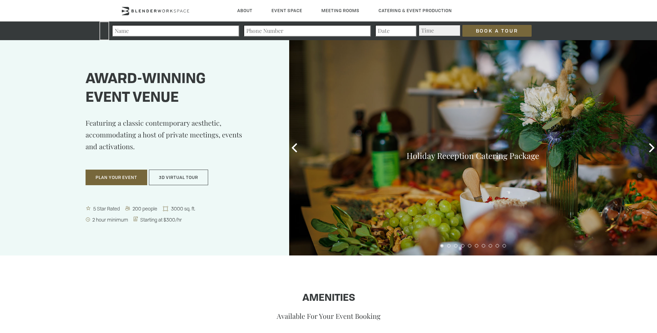 The height and width of the screenshot is (333, 657). What do you see at coordinates (329, 316) in the screenshot?
I see `p: Available For Your Event Booking` at bounding box center [329, 316].